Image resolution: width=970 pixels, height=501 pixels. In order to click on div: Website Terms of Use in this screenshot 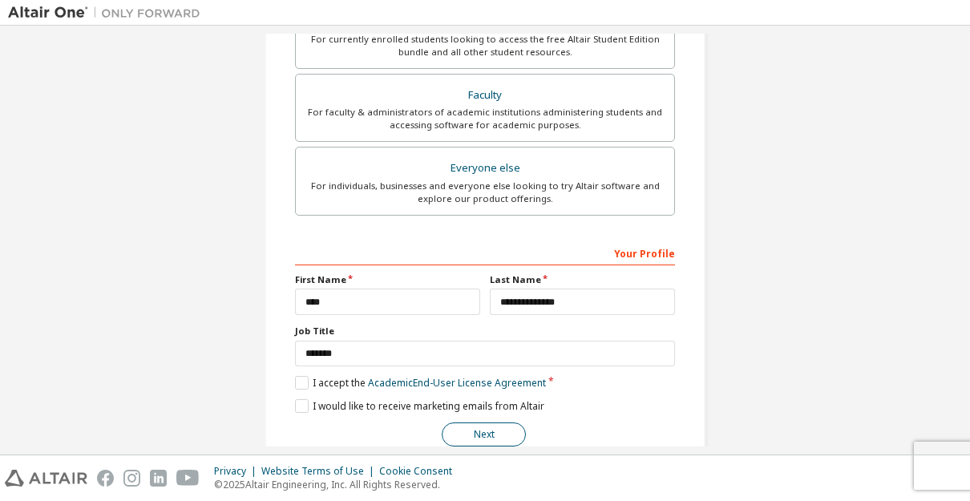, I will do `click(320, 472)`.